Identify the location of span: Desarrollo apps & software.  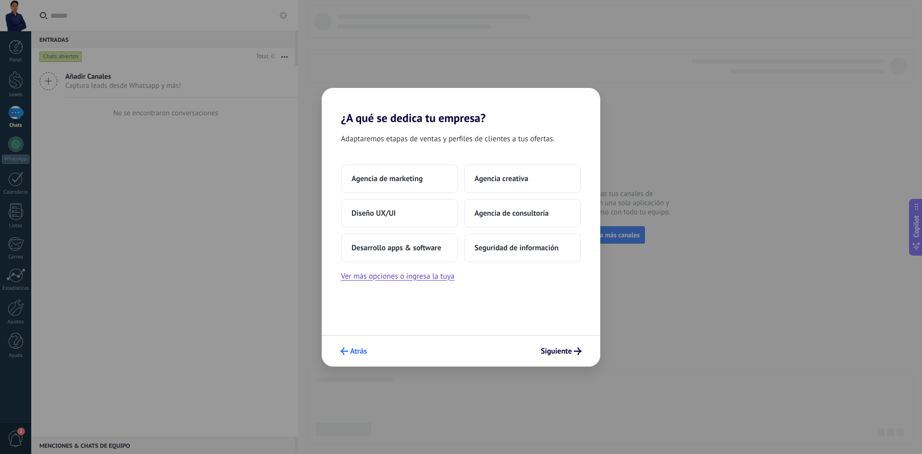
(396, 248).